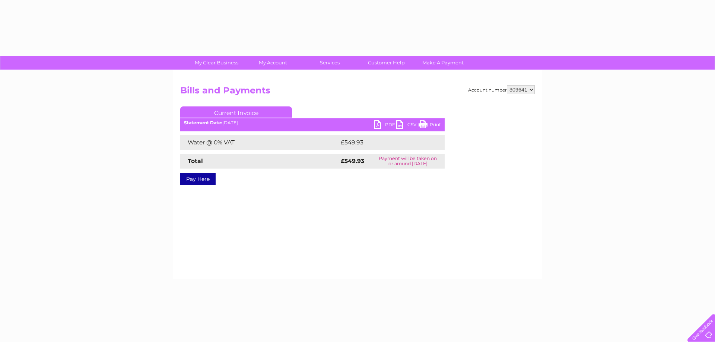  What do you see at coordinates (216, 63) in the screenshot?
I see `a: My Clear Business` at bounding box center [216, 63].